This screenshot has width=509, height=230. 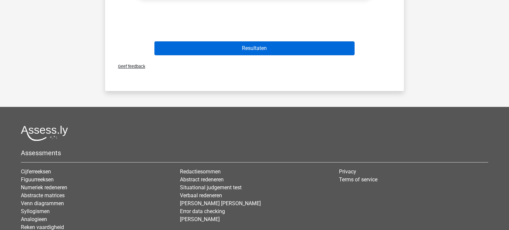 What do you see at coordinates (348, 172) in the screenshot?
I see `a: Privacy` at bounding box center [348, 172].